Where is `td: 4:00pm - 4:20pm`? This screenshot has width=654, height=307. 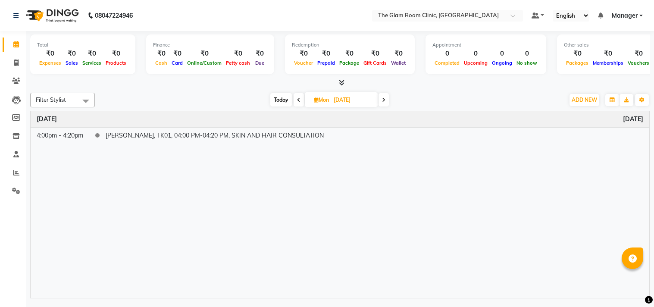
td: 4:00pm - 4:20pm is located at coordinates (60, 135).